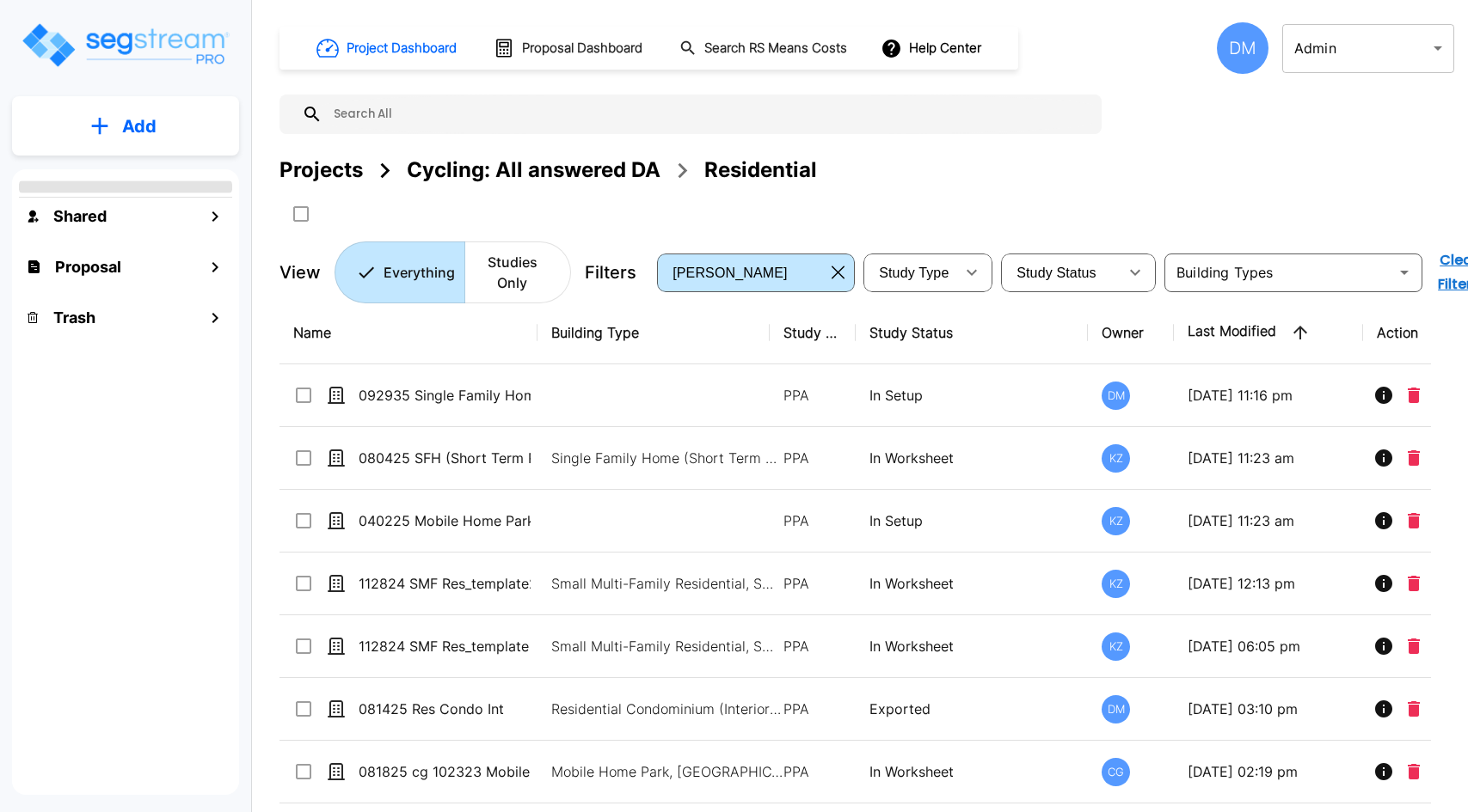 The image size is (1468, 812). Describe the element at coordinates (444, 710) in the screenshot. I see `p: 081425 Res Condo Int` at that location.